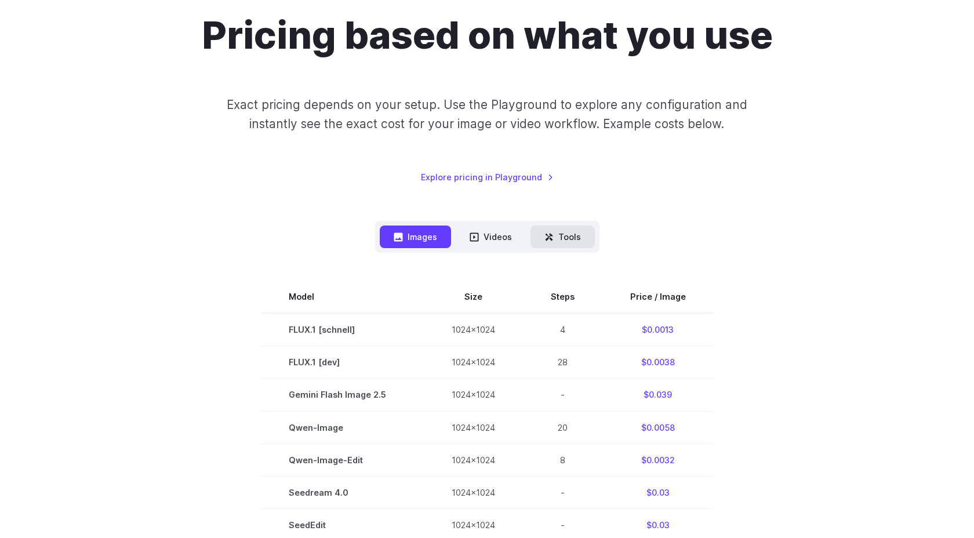  I want to click on th: Price / Image, so click(658, 297).